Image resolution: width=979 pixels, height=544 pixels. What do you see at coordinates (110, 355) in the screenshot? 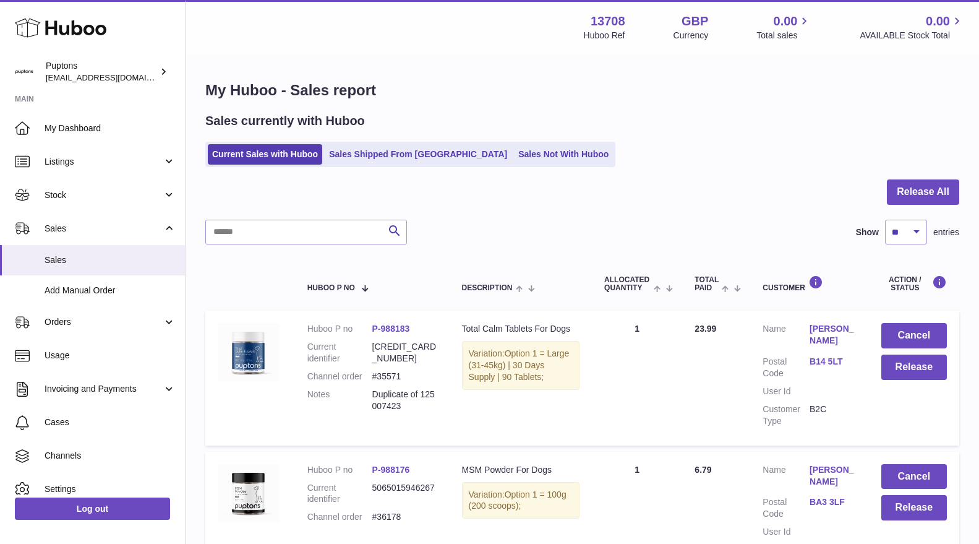
I see `span: Usage` at bounding box center [110, 355].